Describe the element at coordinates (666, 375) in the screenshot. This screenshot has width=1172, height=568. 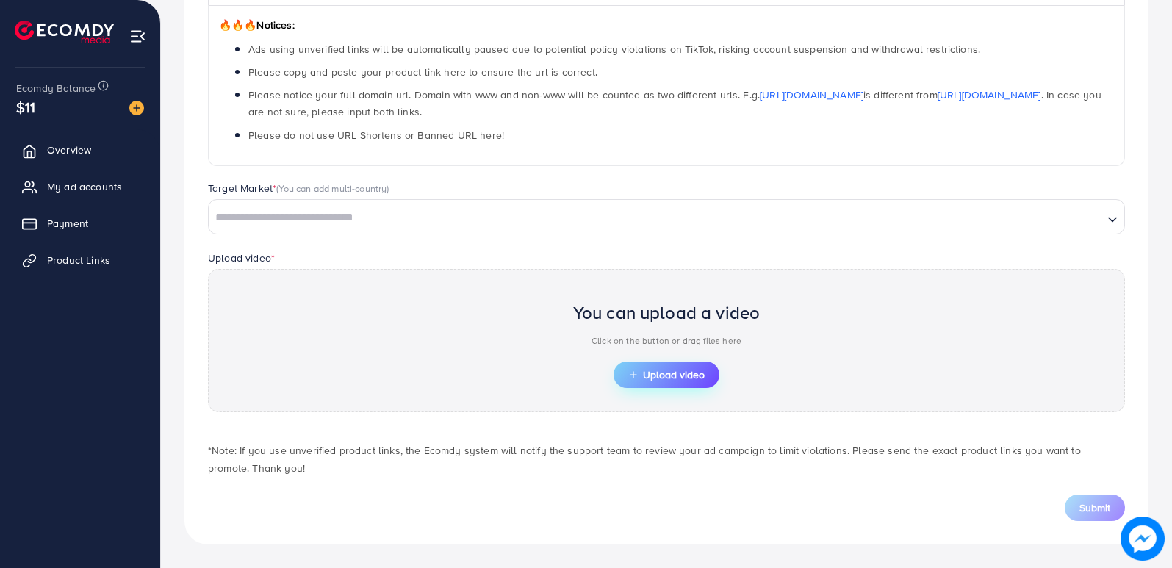
I see `button: Upload video` at that location.